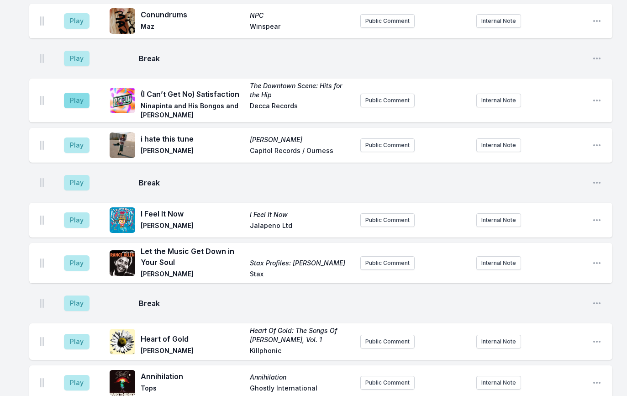 The image size is (627, 396). What do you see at coordinates (122, 145) in the screenshot?
I see `img: hickey` at bounding box center [122, 145].